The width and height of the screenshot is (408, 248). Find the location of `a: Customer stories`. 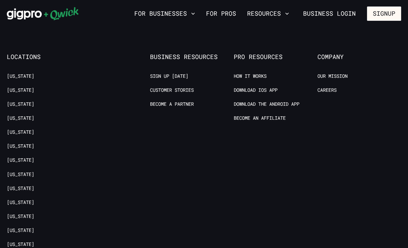

a: Customer stories is located at coordinates (172, 90).